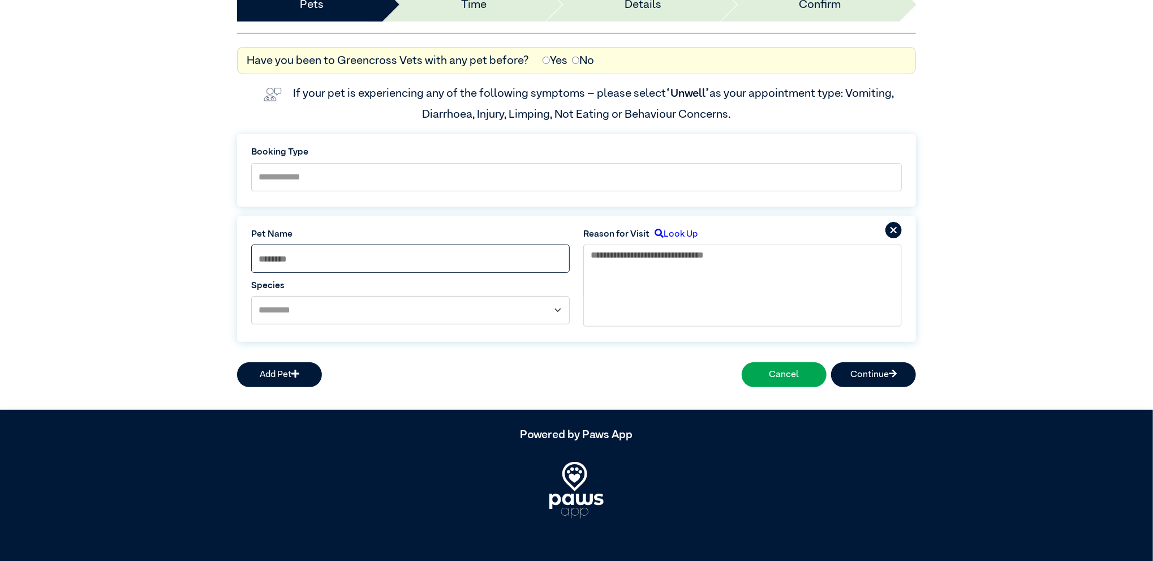 The image size is (1153, 561). What do you see at coordinates (410, 234) in the screenshot?
I see `label: Pet Name` at bounding box center [410, 234].